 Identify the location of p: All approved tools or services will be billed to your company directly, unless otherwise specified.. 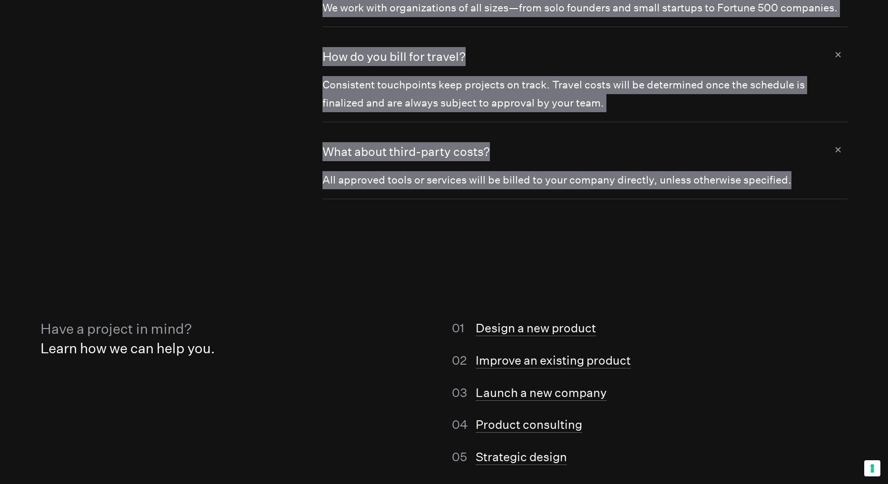
(585, 180).